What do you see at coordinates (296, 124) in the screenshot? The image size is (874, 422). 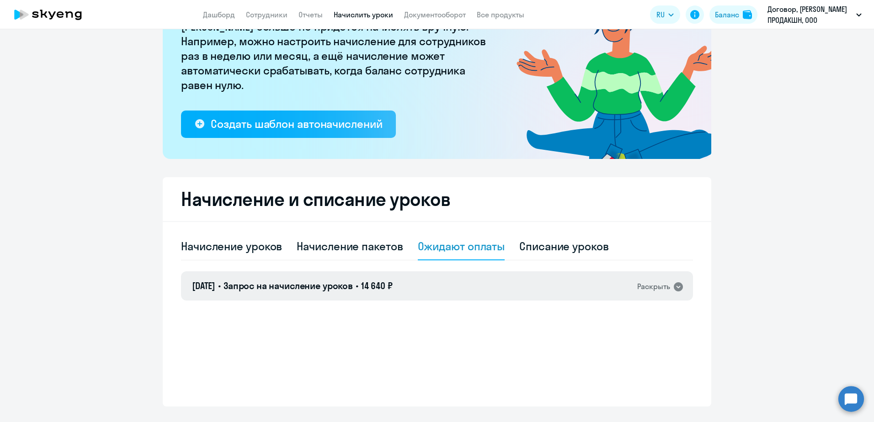 I see `div: Создать шаблон автоначислений` at bounding box center [296, 124].